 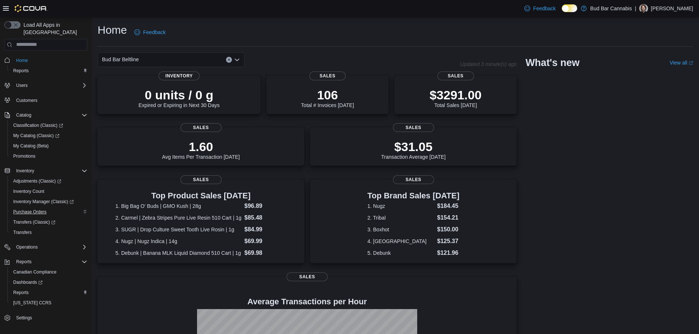 I want to click on p: $3291.00, so click(x=456, y=95).